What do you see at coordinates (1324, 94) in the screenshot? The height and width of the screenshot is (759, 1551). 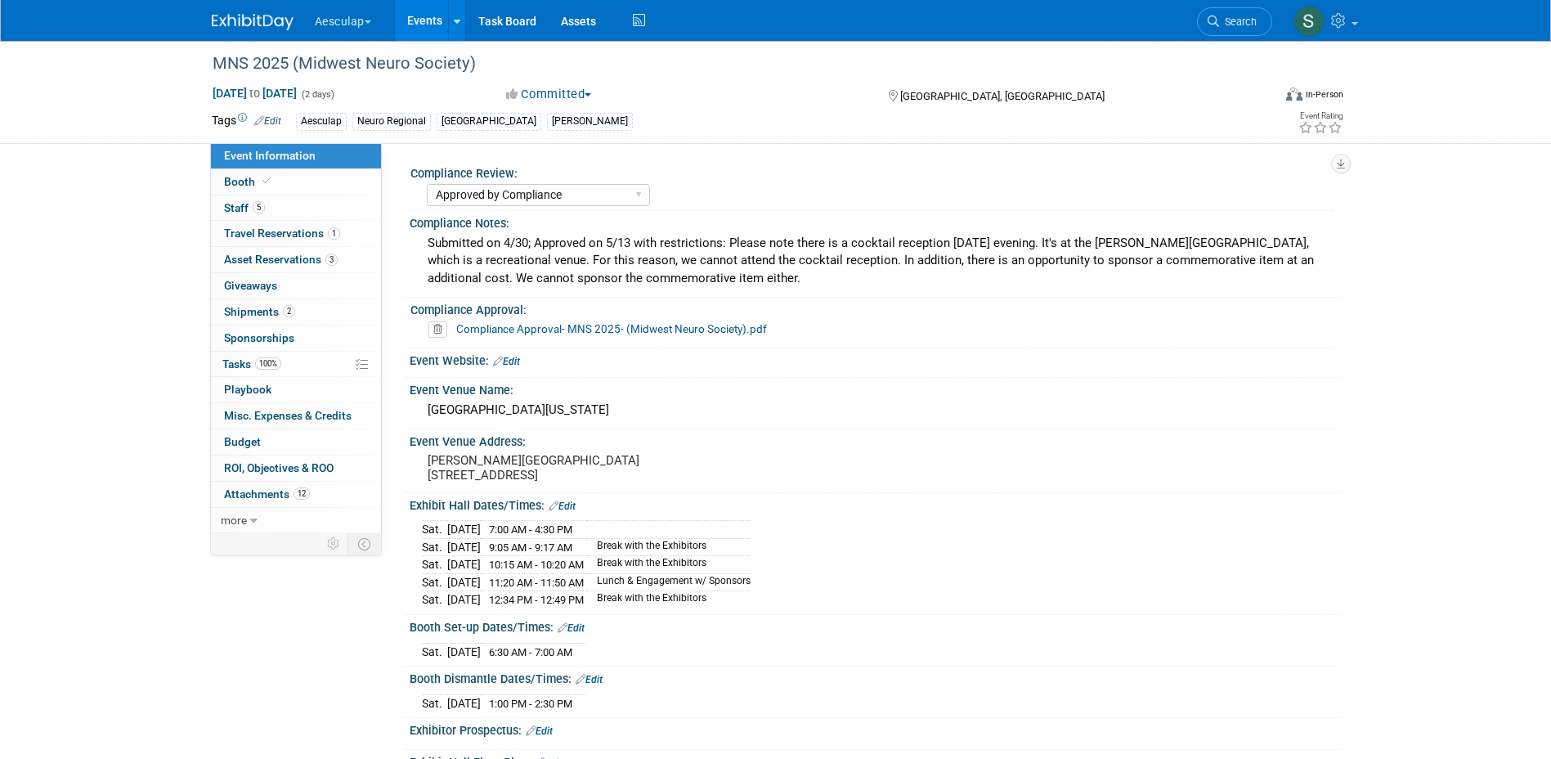 I see `div: In-Person` at bounding box center [1324, 94].